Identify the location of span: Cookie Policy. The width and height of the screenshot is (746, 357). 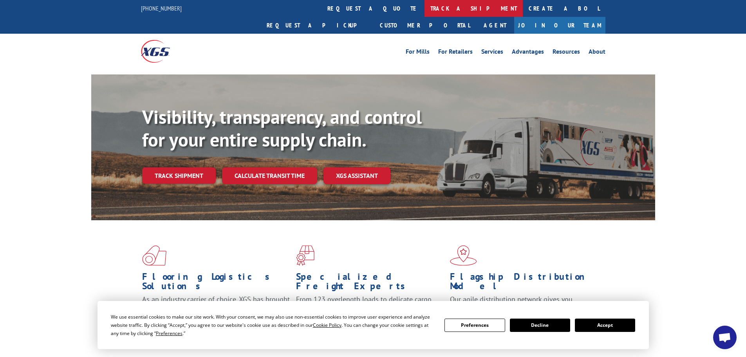
(327, 325).